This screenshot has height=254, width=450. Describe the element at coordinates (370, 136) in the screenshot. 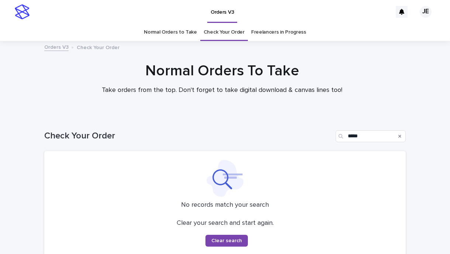

I see `input: Search` at that location.